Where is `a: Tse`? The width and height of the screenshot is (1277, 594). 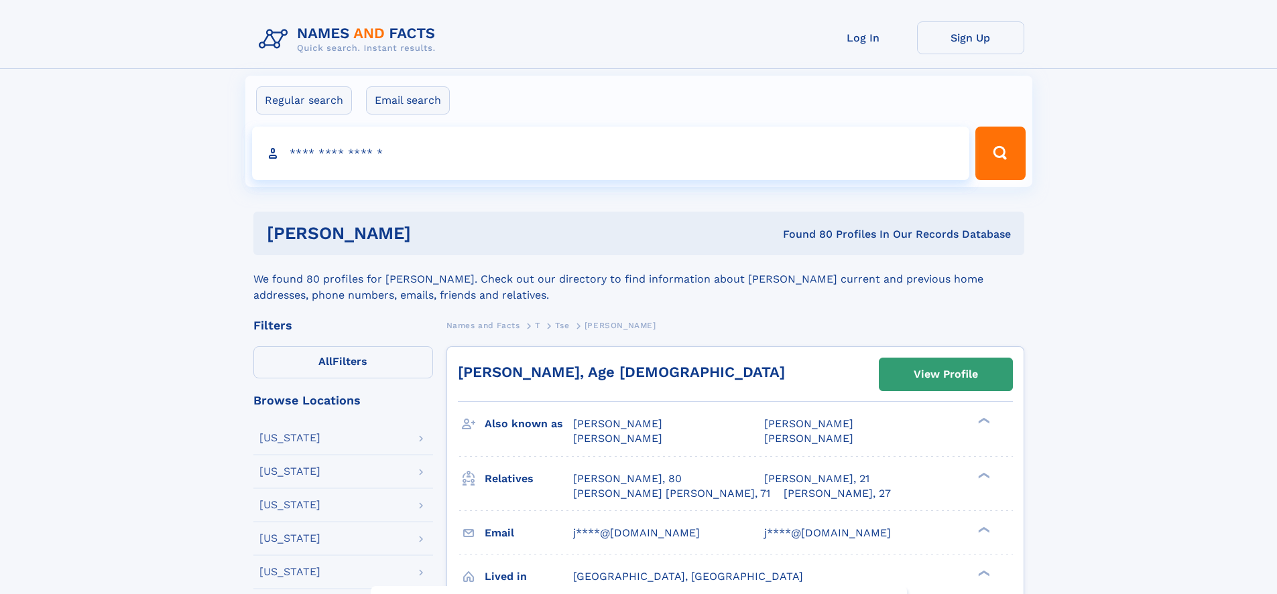 a: Tse is located at coordinates (562, 325).